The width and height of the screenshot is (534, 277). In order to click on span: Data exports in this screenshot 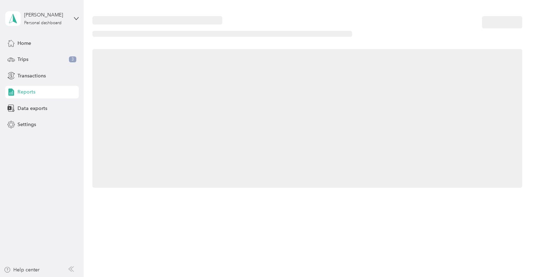, I will do `click(32, 108)`.